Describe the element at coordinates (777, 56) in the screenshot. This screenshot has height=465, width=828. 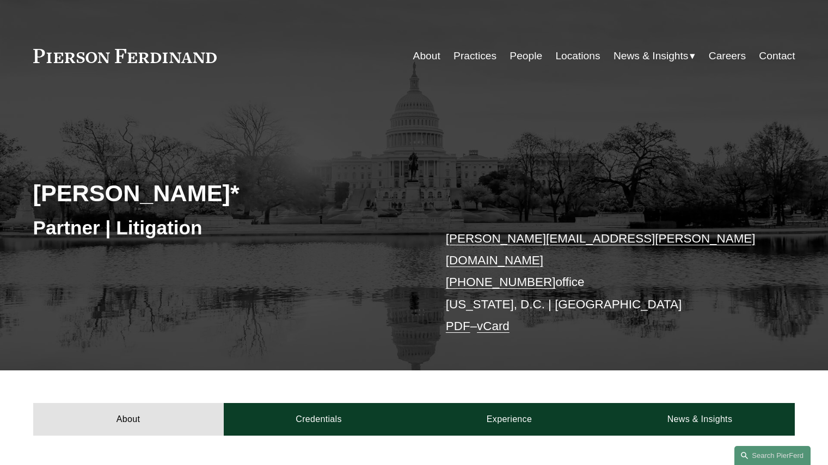
I see `a: Contact` at that location.